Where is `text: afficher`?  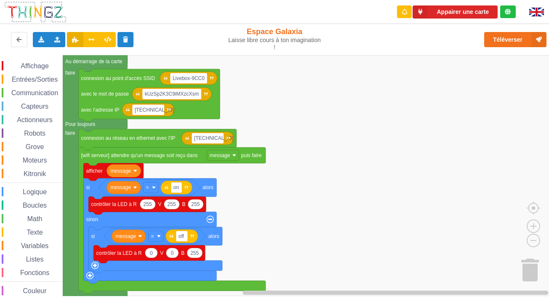
text: afficher is located at coordinates (94, 170).